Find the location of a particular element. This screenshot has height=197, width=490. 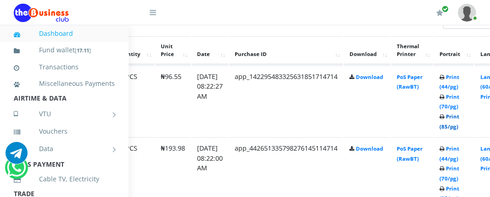

a: Data is located at coordinates (64, 149).